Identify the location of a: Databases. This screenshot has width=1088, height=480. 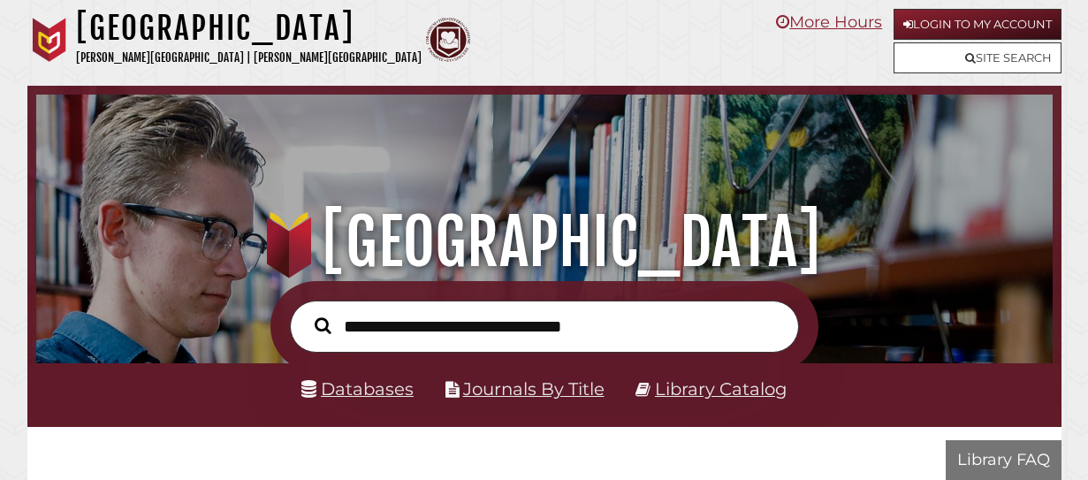
(357, 389).